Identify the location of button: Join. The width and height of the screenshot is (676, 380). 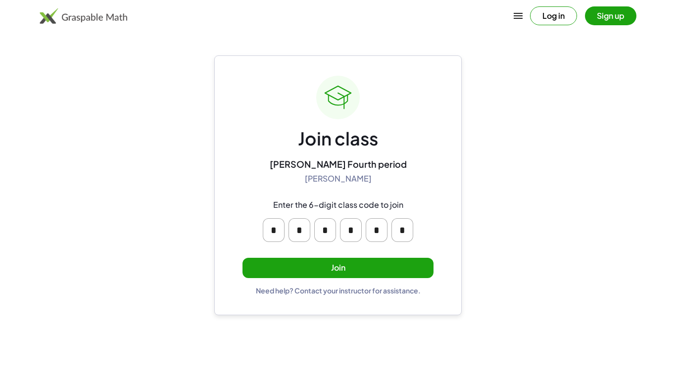
(338, 268).